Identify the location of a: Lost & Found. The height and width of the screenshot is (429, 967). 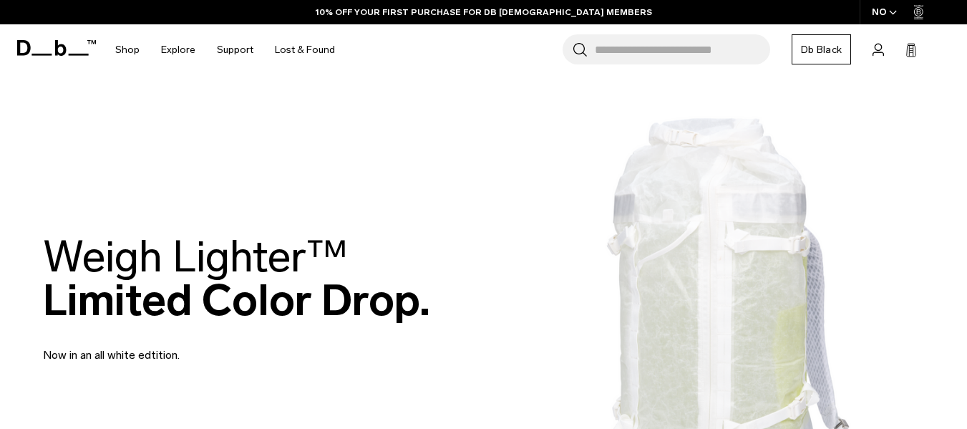
(305, 49).